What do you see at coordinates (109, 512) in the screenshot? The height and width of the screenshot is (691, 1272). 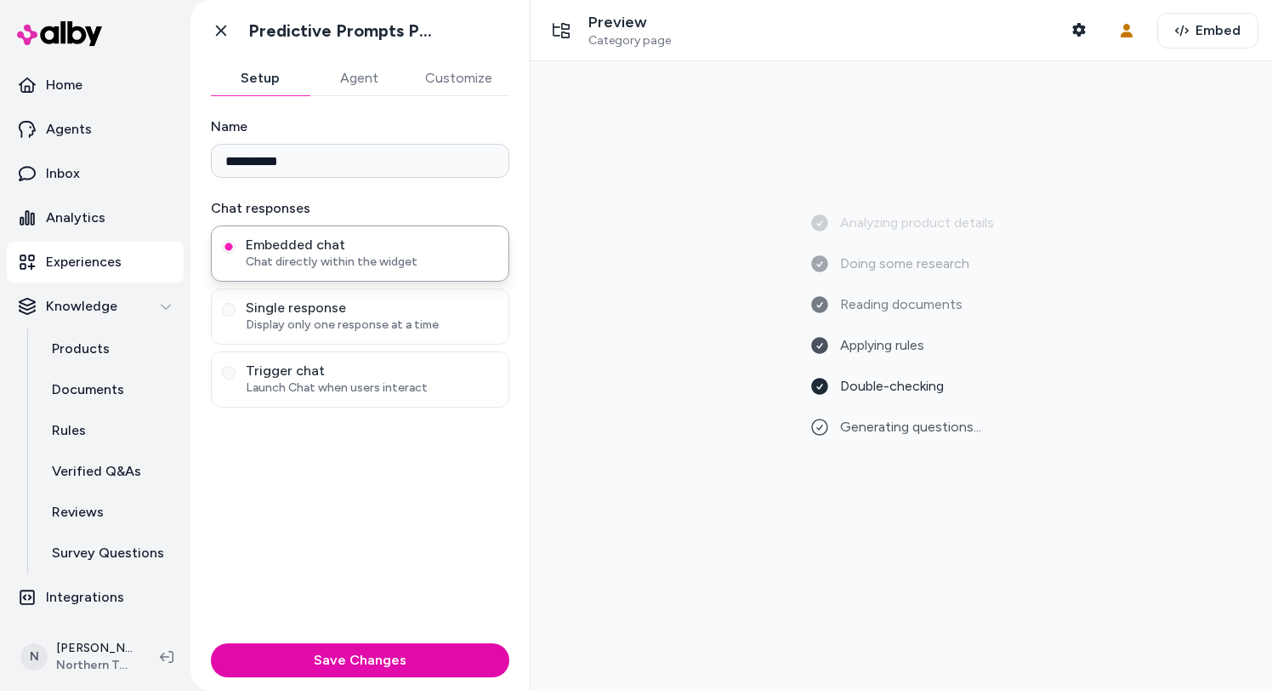 I see `a: Reviews` at bounding box center [109, 512].